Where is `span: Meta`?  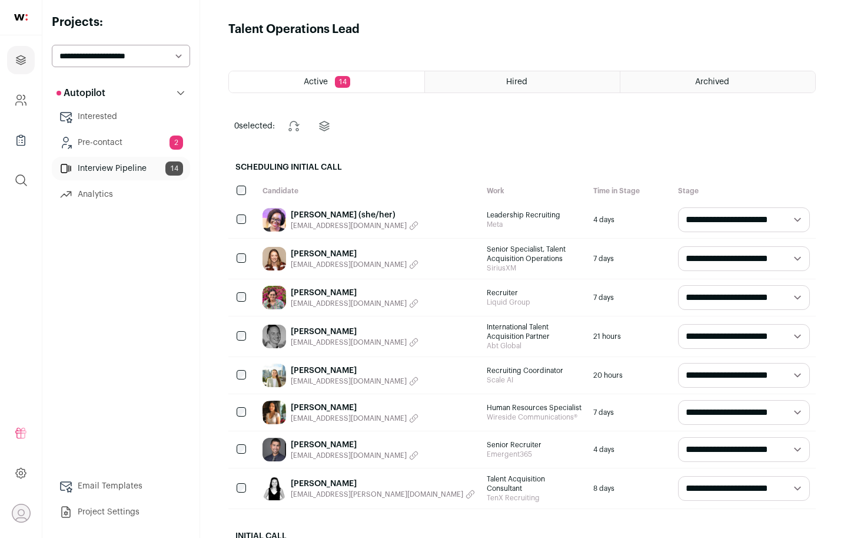
span: Meta is located at coordinates (534, 224).